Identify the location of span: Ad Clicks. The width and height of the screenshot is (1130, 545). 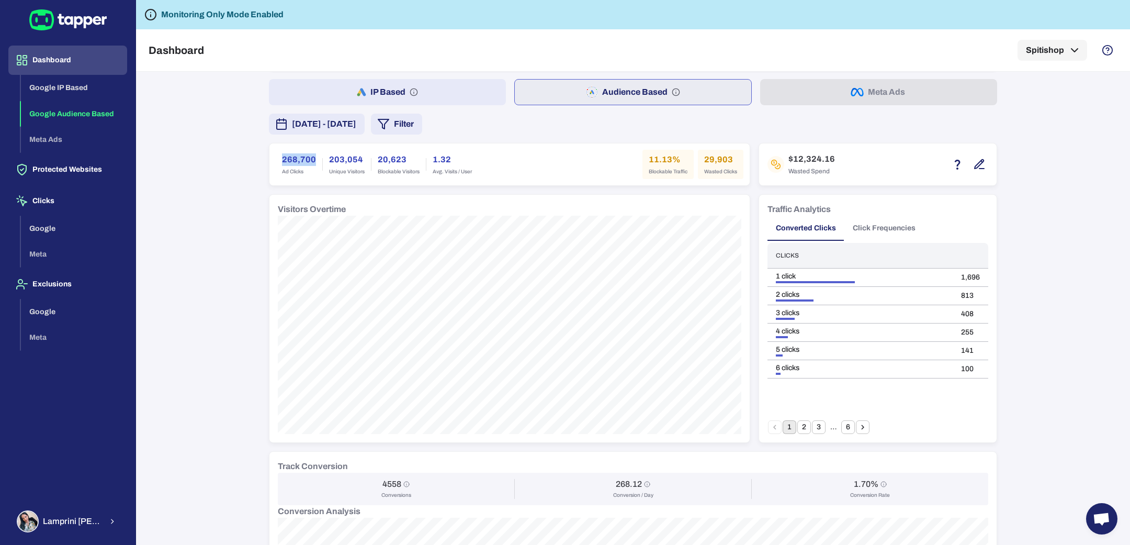
(299, 172).